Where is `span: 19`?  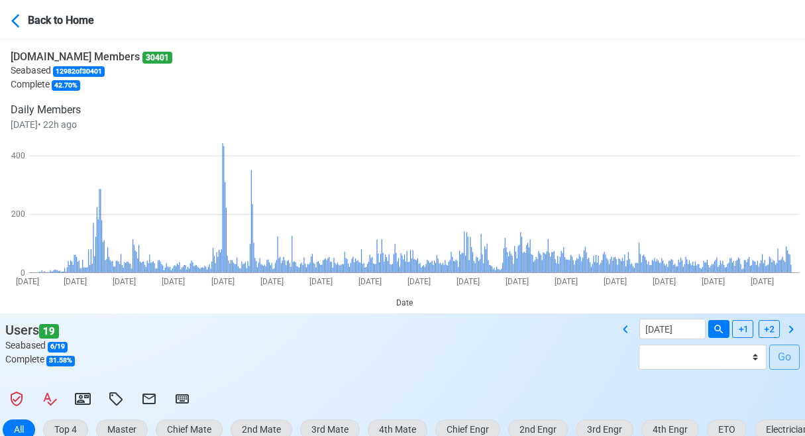
span: 19 is located at coordinates (49, 331).